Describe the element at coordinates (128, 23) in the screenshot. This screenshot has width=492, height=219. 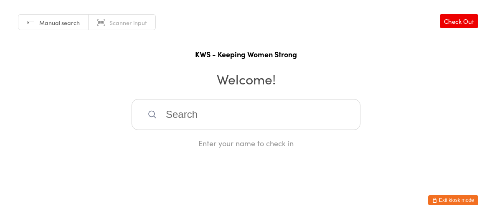
I see `span: Scanner input` at that location.